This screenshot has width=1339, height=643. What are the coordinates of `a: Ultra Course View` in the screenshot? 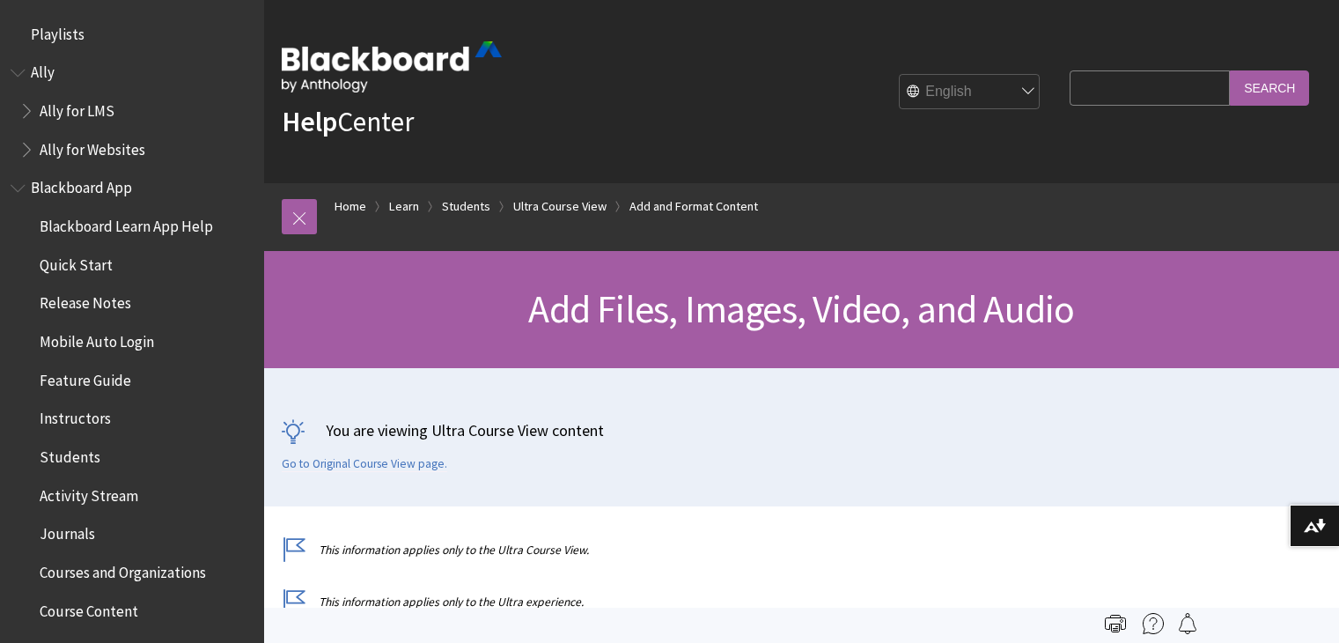 It's located at (560, 206).